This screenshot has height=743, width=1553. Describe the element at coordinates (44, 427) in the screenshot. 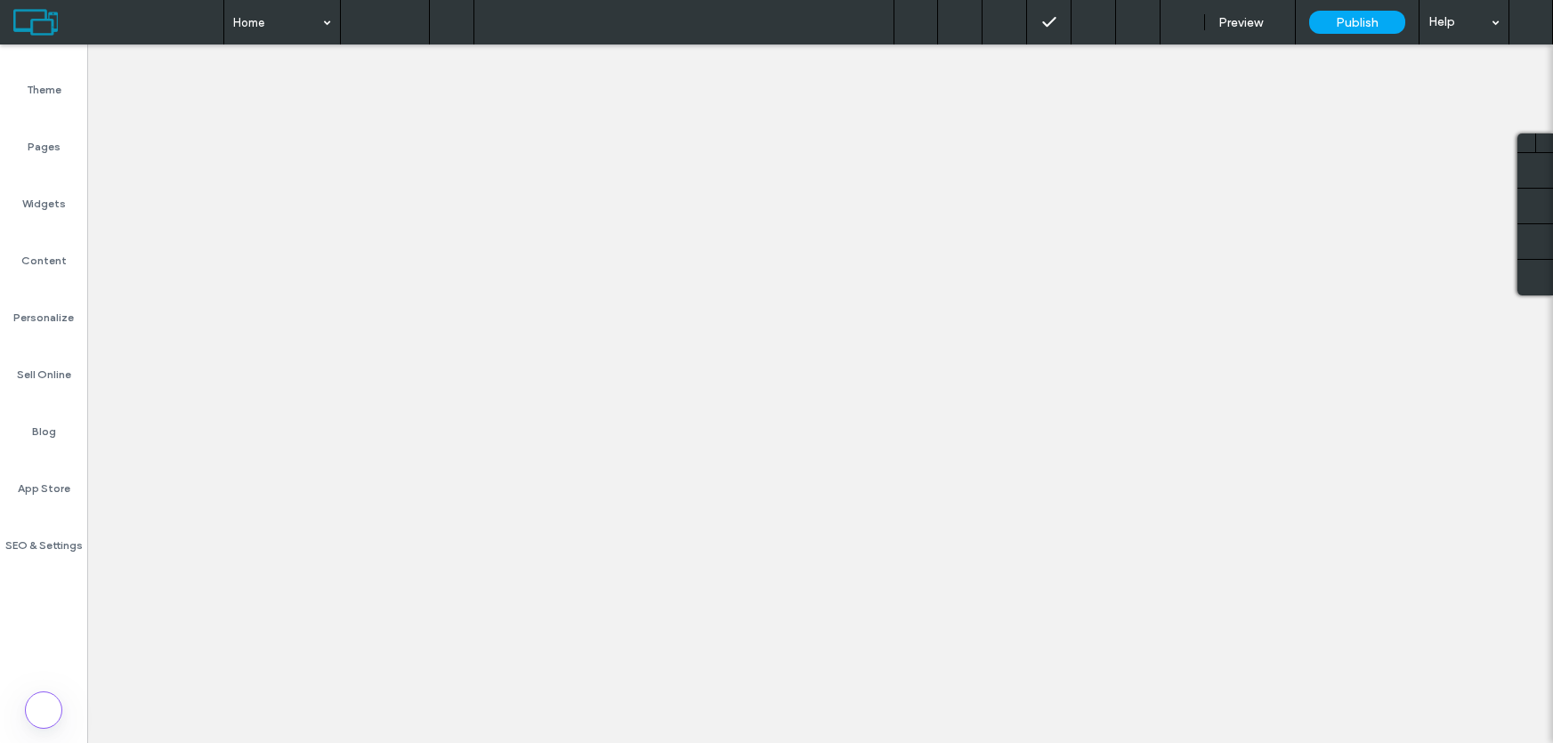

I see `label: Blog` at that location.